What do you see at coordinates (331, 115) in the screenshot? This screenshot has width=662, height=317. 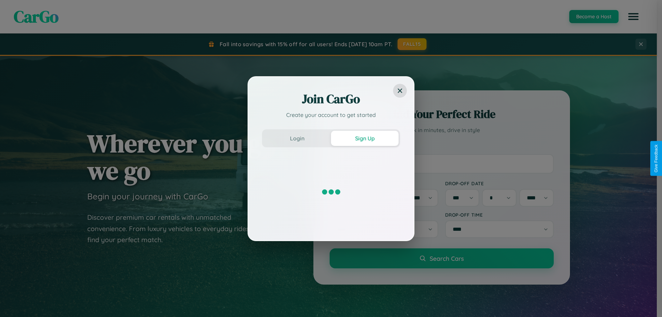 I see `p: Create your account to get started` at bounding box center [331, 115].